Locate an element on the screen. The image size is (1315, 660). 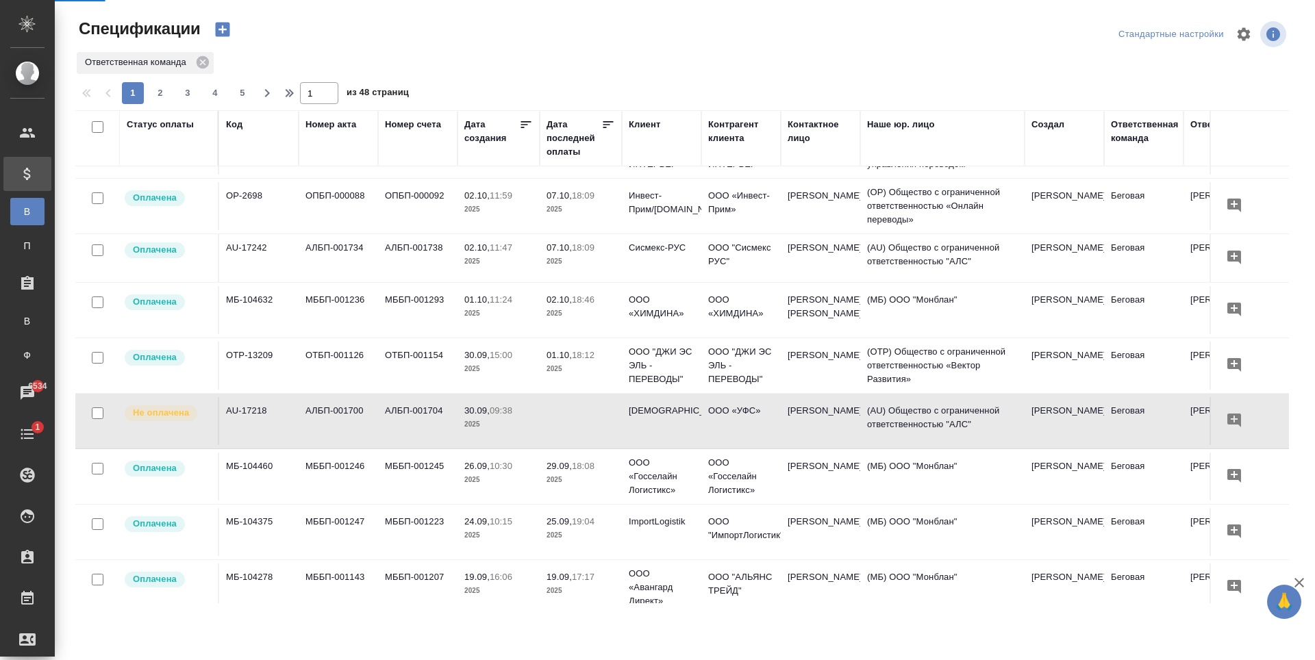
p: 18:12 is located at coordinates (583, 355).